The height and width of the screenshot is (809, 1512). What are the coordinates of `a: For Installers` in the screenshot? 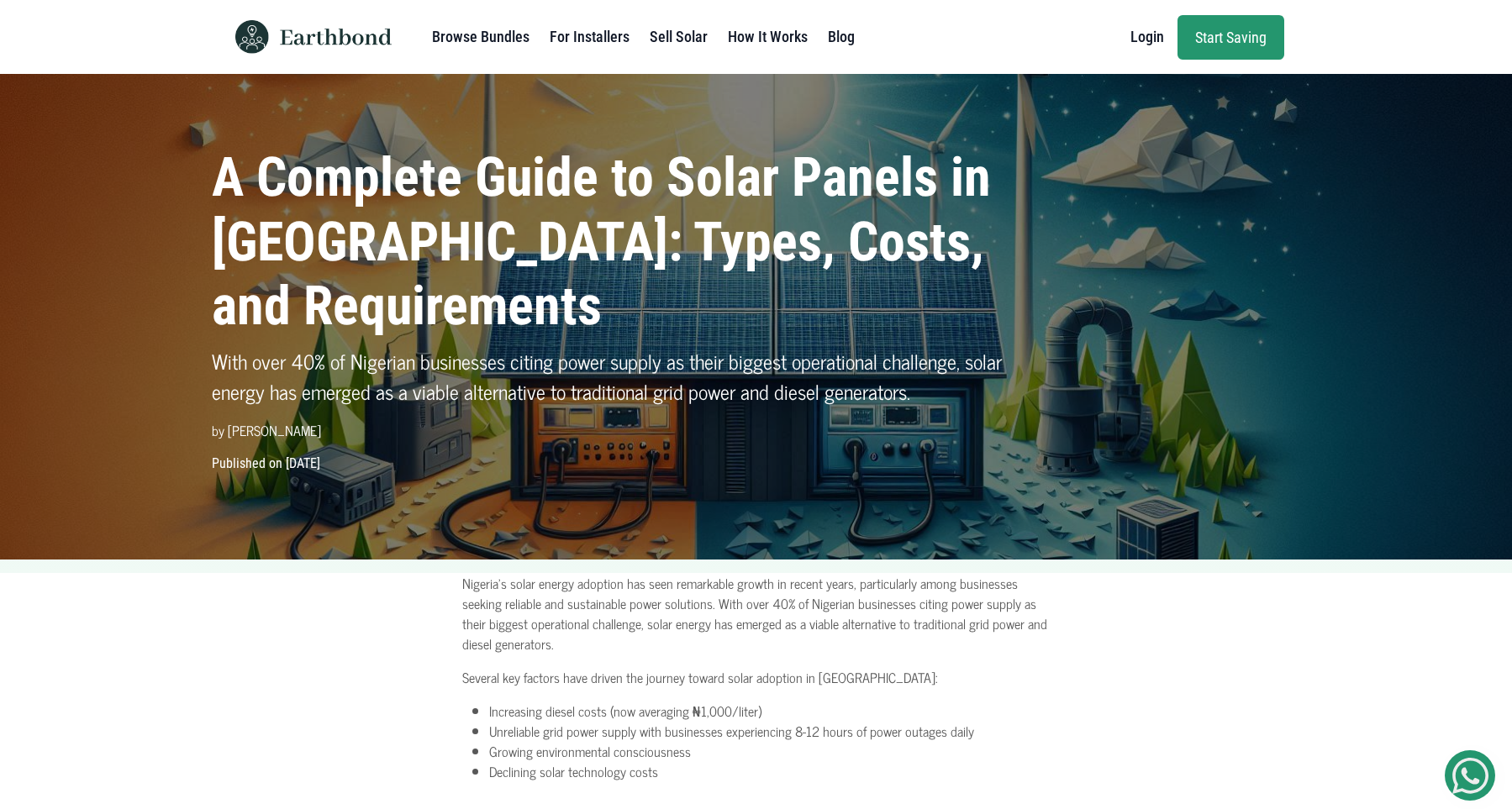 It's located at (590, 37).